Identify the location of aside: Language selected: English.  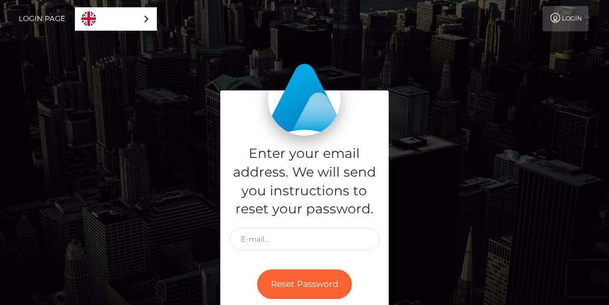
(116, 19).